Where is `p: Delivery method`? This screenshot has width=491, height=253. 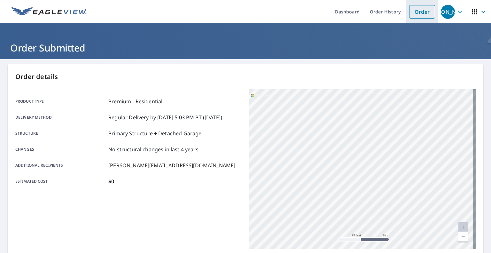 p: Delivery method is located at coordinates (60, 117).